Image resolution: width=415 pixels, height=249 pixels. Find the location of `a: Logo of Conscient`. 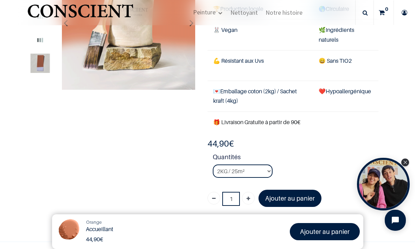

a: Logo of Conscient is located at coordinates (80, 13).